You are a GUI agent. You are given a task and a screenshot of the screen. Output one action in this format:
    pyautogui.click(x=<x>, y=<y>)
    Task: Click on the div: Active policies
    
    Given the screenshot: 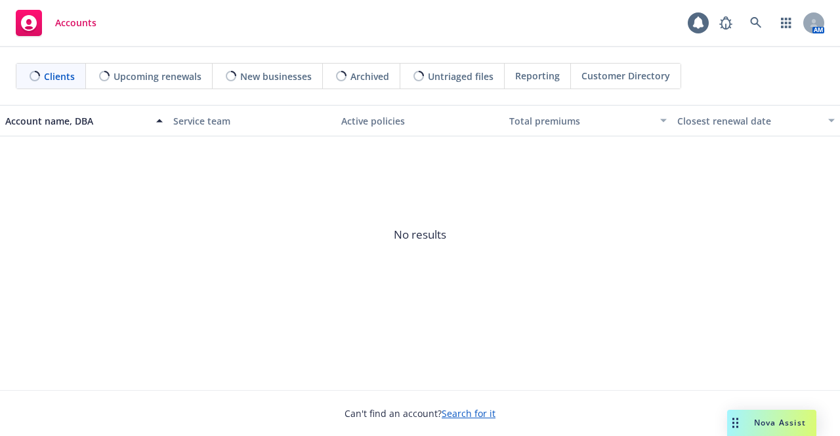 What is the action you would take?
    pyautogui.click(x=420, y=121)
    